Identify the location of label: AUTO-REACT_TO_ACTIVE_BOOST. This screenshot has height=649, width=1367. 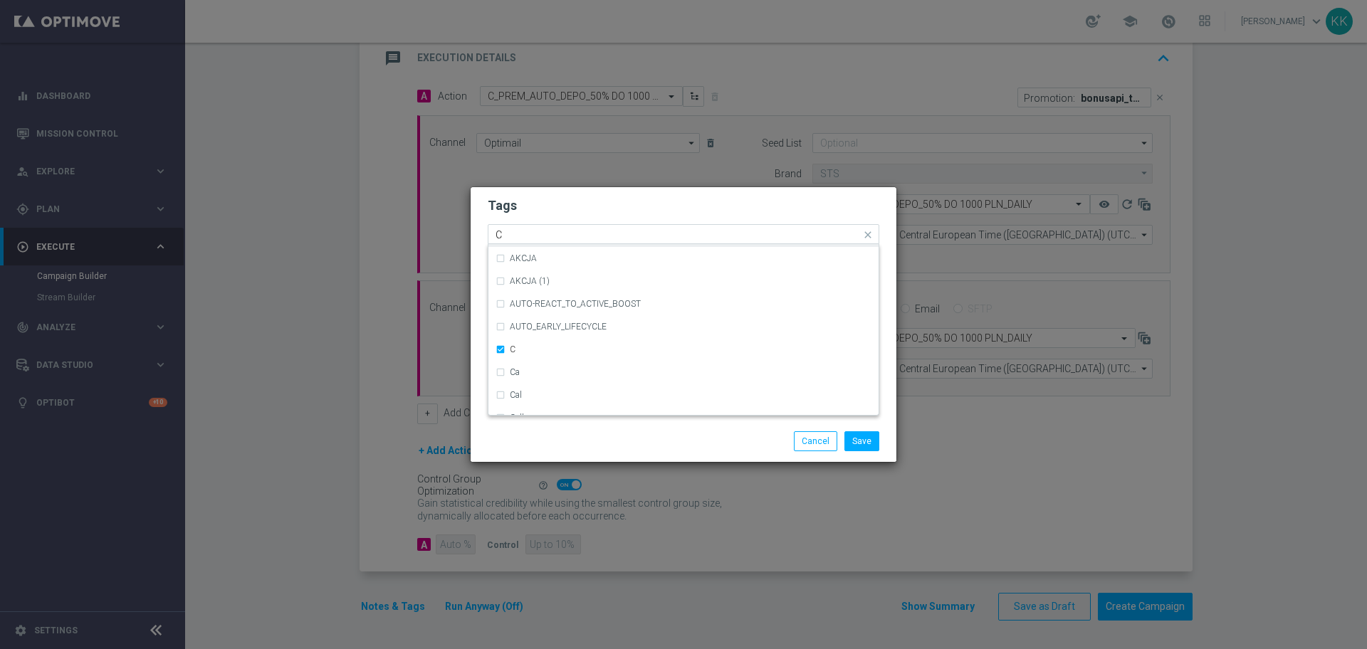
(575, 304).